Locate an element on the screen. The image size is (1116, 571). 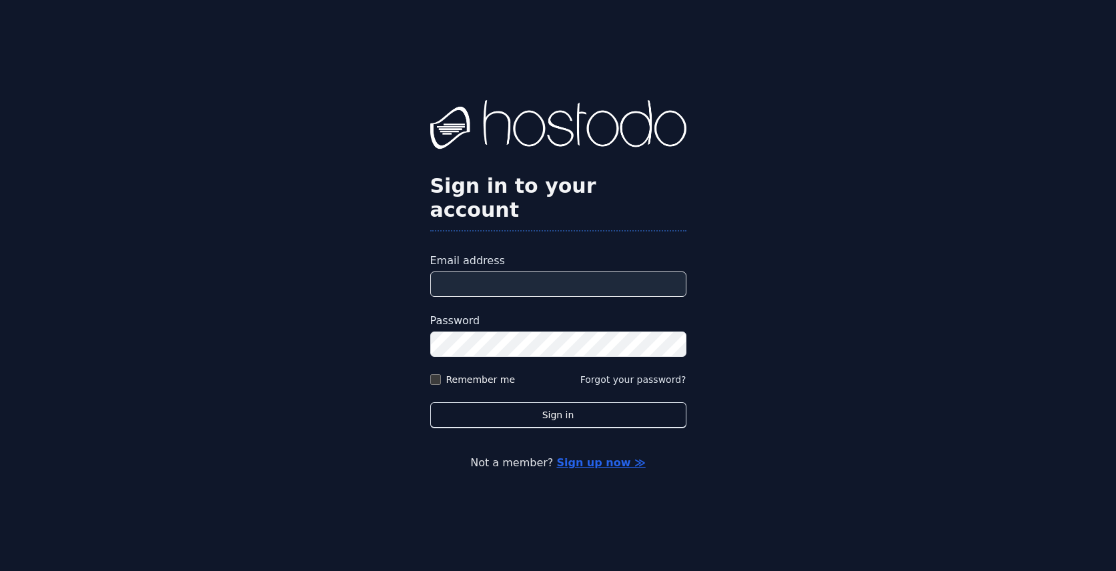
label: Remember me is located at coordinates (481, 380).